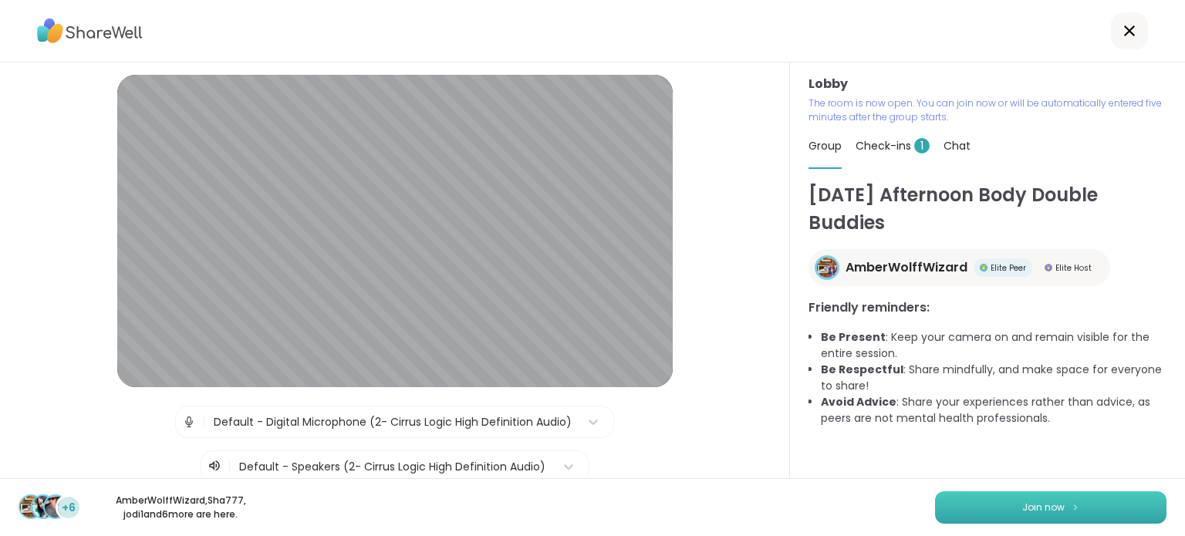 This screenshot has height=536, width=1185. Describe the element at coordinates (893, 146) in the screenshot. I see `span: Check-ins` at that location.